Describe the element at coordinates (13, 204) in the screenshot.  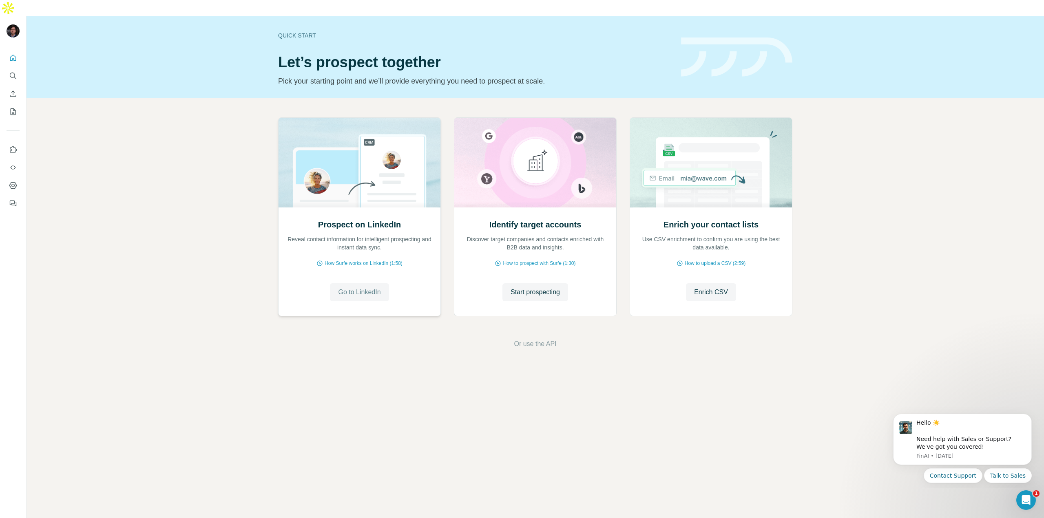
I see `button: Feedback` at that location.